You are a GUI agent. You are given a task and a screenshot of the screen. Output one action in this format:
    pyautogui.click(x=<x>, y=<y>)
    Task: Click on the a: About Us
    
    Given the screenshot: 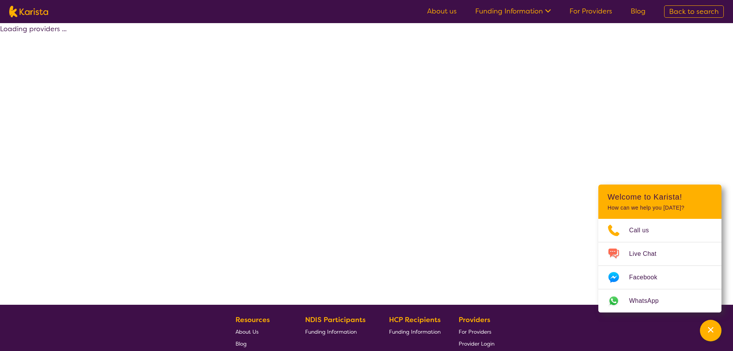 What is the action you would take?
    pyautogui.click(x=261, y=331)
    